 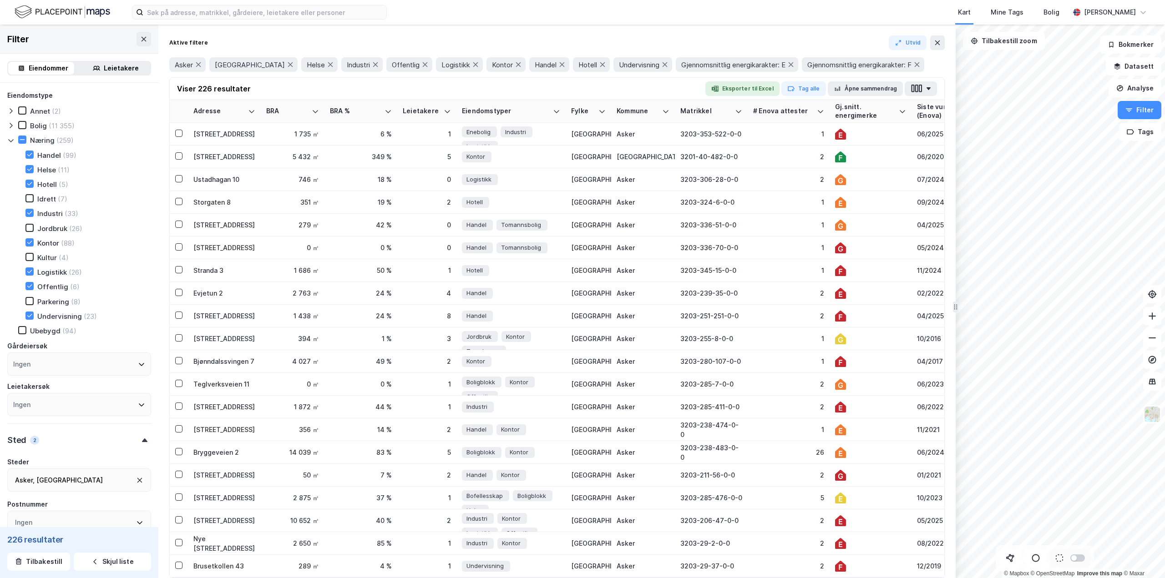 I want to click on span: Boligblokk, so click(x=481, y=452).